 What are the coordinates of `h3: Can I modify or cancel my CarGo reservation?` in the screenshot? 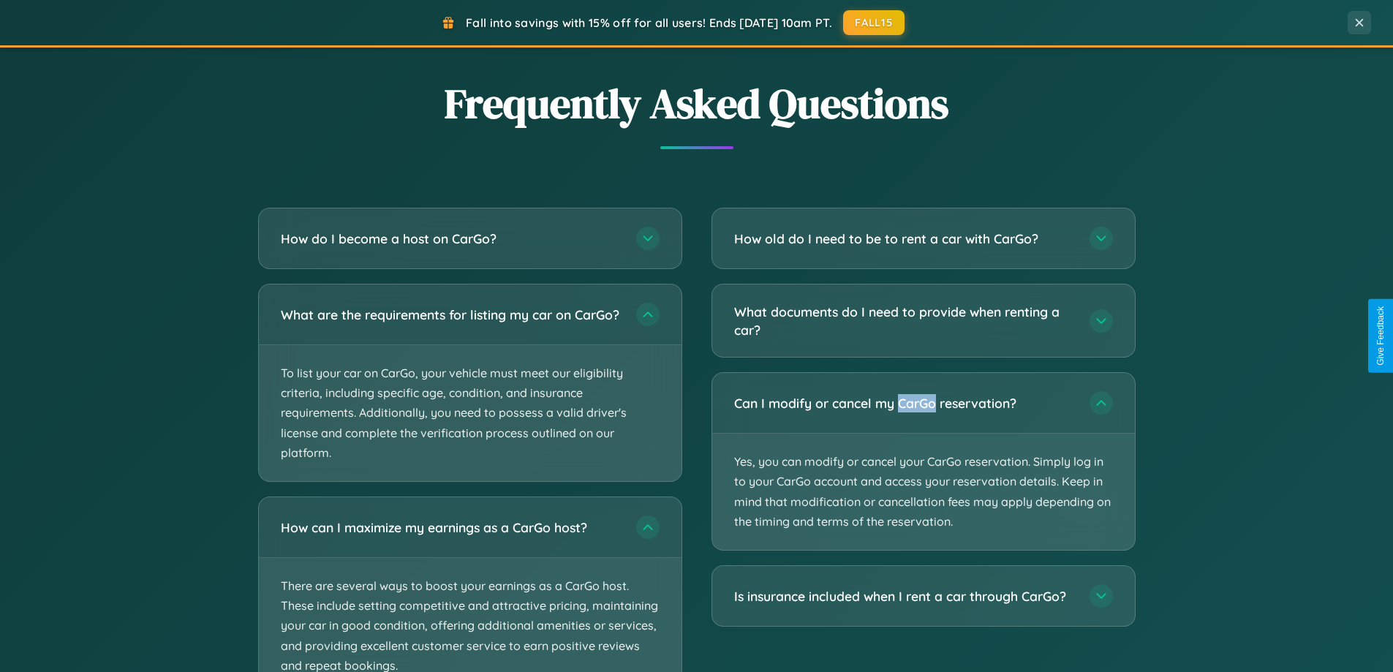 It's located at (904, 403).